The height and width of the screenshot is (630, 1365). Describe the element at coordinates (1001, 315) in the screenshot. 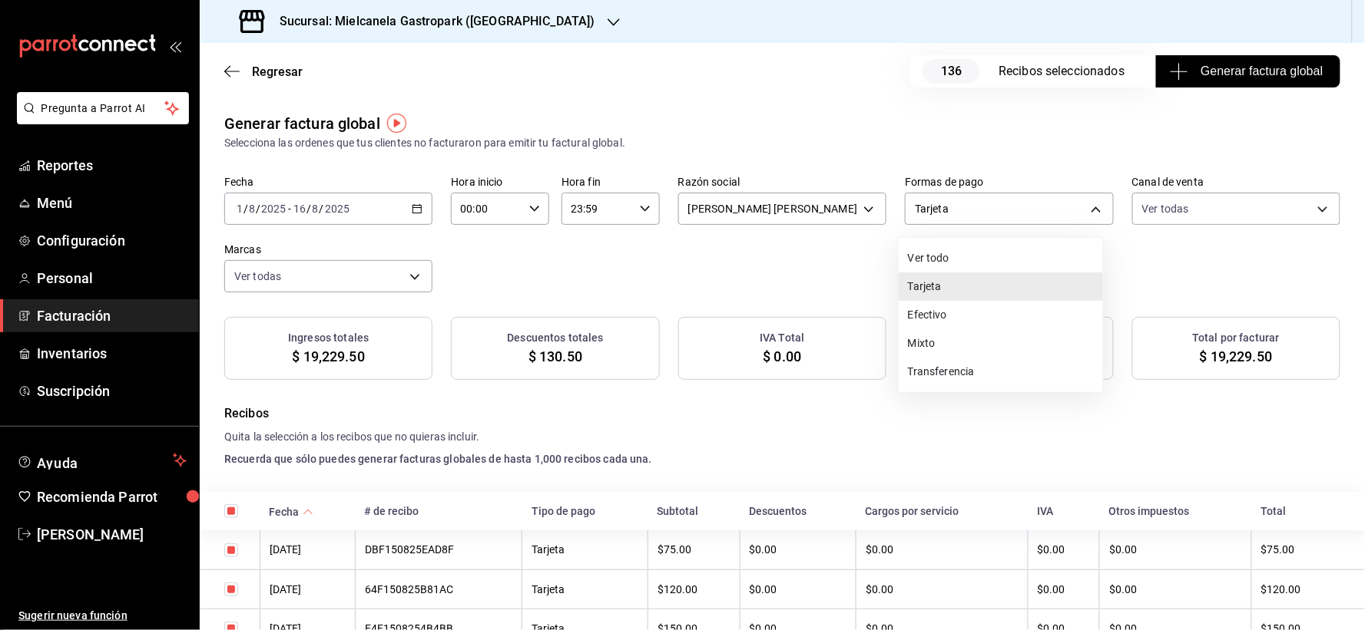

I see `li: Efectivo` at that location.